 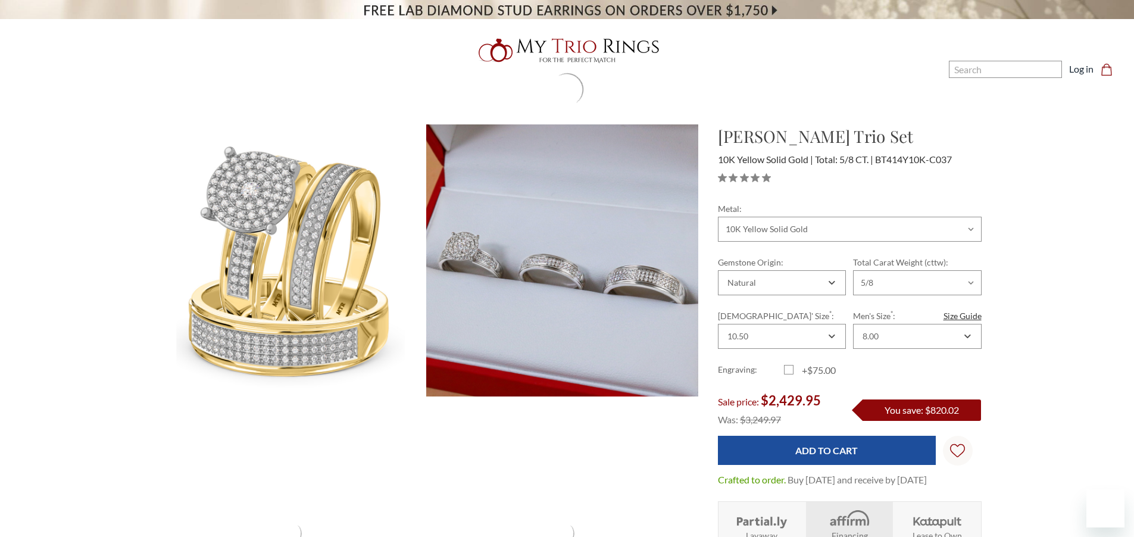 What do you see at coordinates (917, 315) in the screenshot?
I see `label: Men's Size :` at bounding box center [917, 315].